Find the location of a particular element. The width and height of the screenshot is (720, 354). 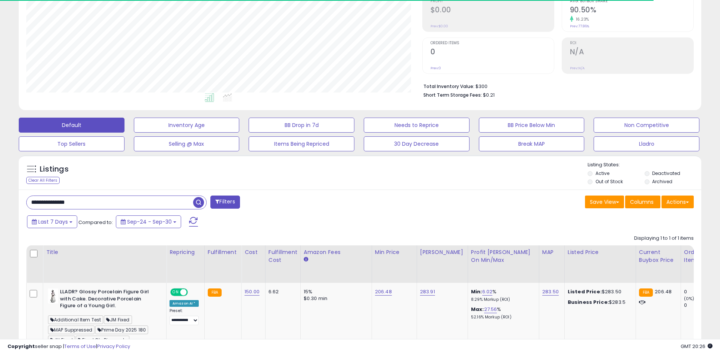

button: Selling @ Max is located at coordinates (187, 144).